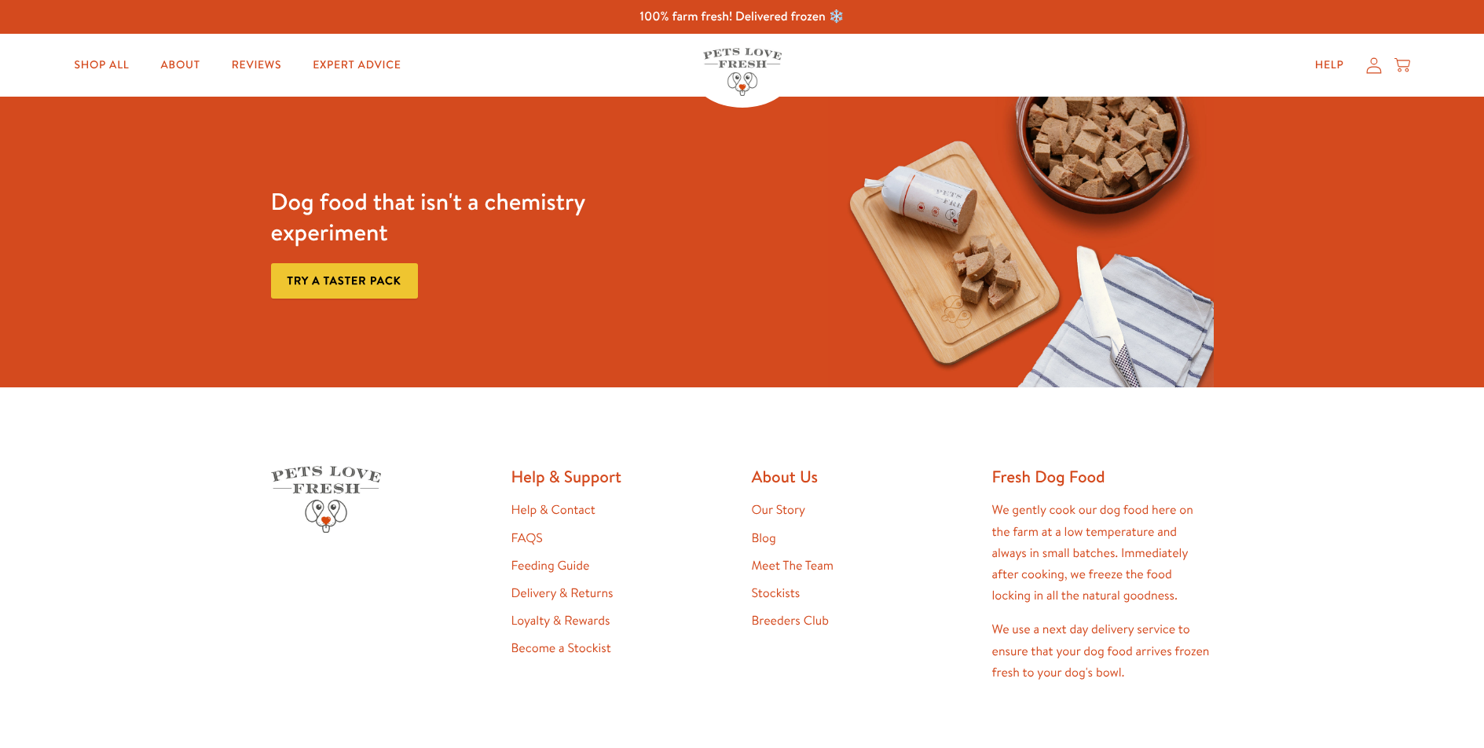 This screenshot has height=748, width=1484. What do you see at coordinates (764, 538) in the screenshot?
I see `a: Blog` at bounding box center [764, 538].